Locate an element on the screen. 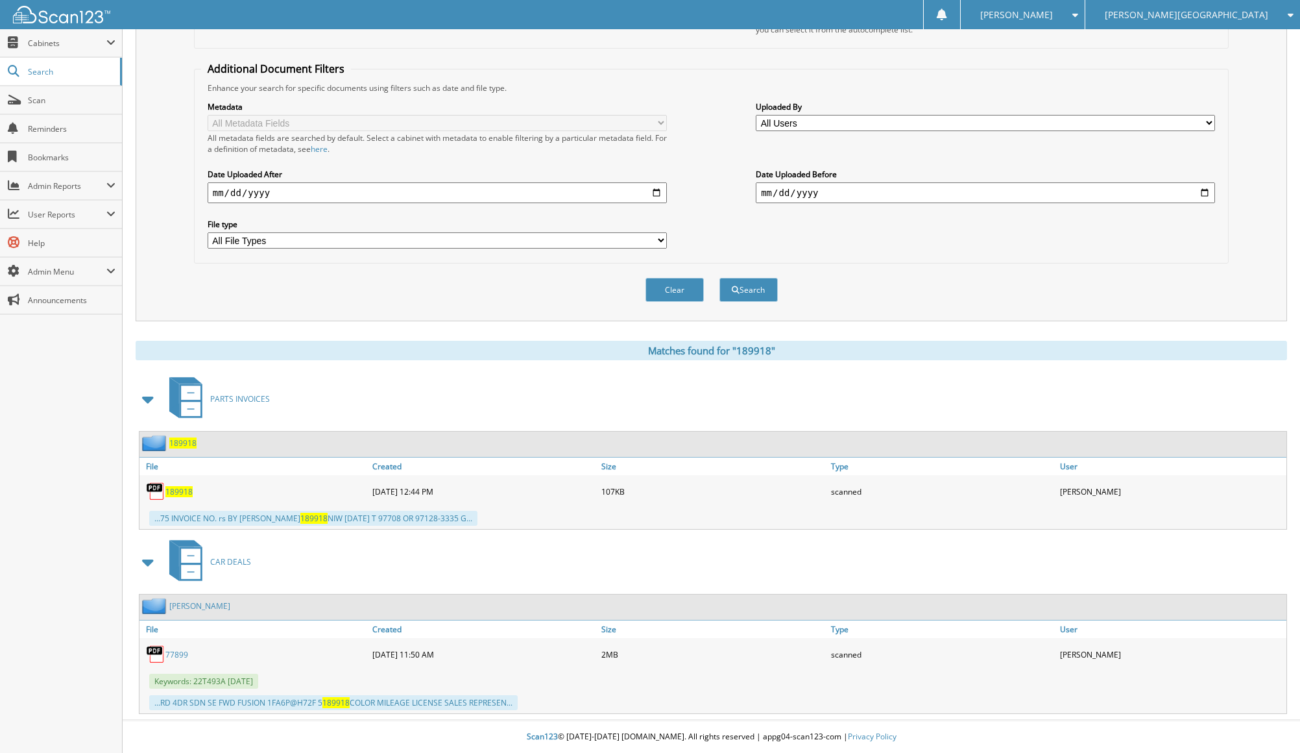 The image size is (1300, 753). span: User Reports is located at coordinates (67, 214).